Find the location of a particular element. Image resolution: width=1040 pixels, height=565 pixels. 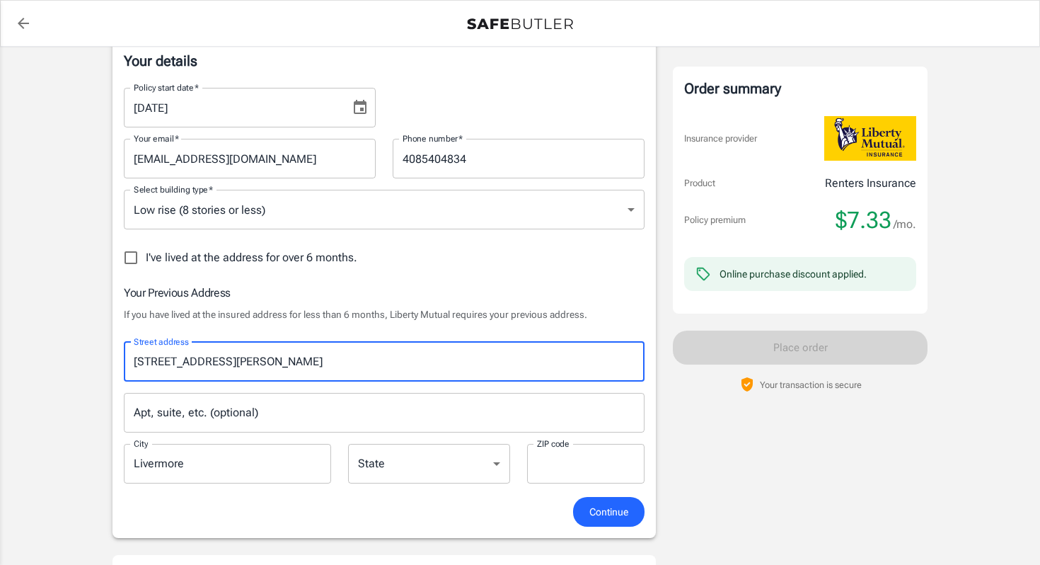

a: back to quotes is located at coordinates (23, 23).